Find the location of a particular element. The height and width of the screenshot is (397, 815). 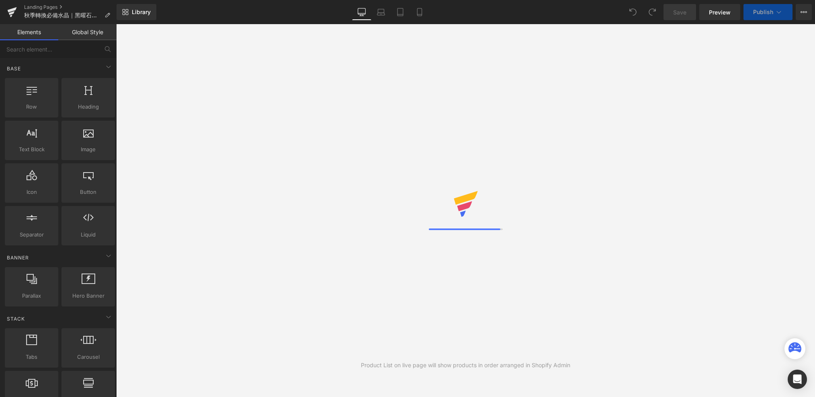

span: Hero Banner is located at coordinates (88, 295).